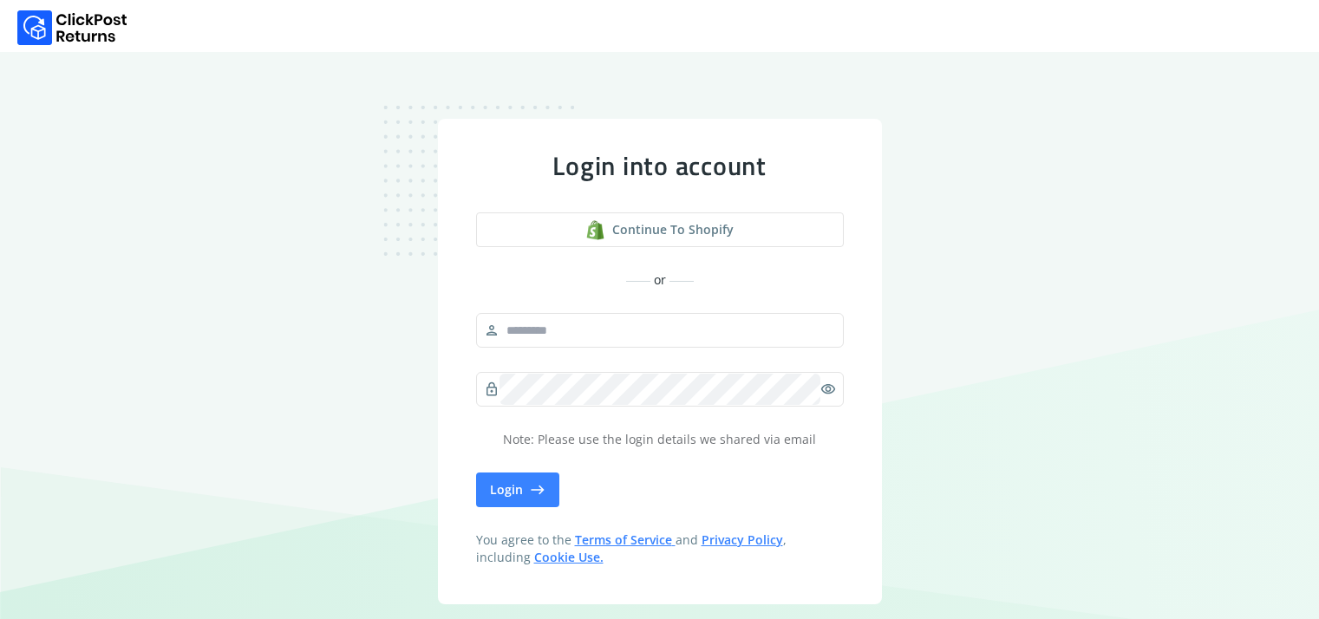 The width and height of the screenshot is (1319, 619). What do you see at coordinates (72, 28) in the screenshot?
I see `img: Logo` at bounding box center [72, 28].